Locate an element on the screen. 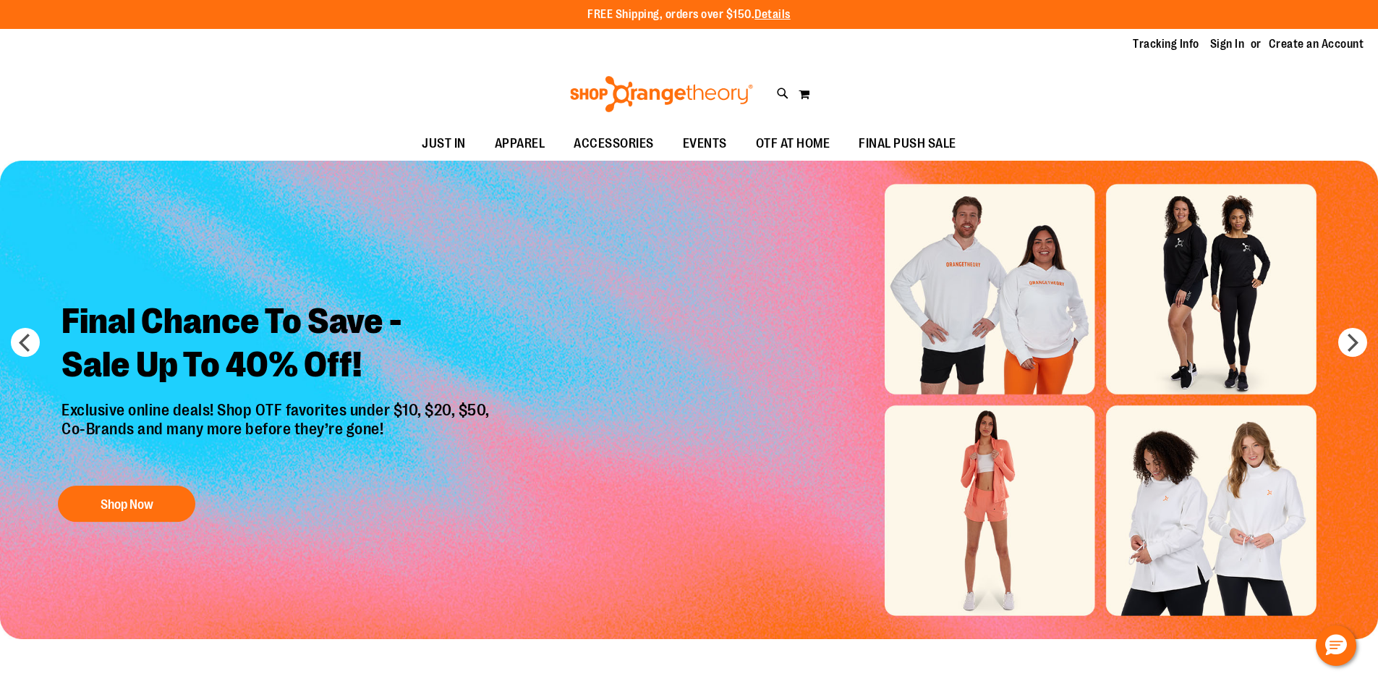 The height and width of the screenshot is (684, 1378). a: ACCESSORIES is located at coordinates (613, 144).